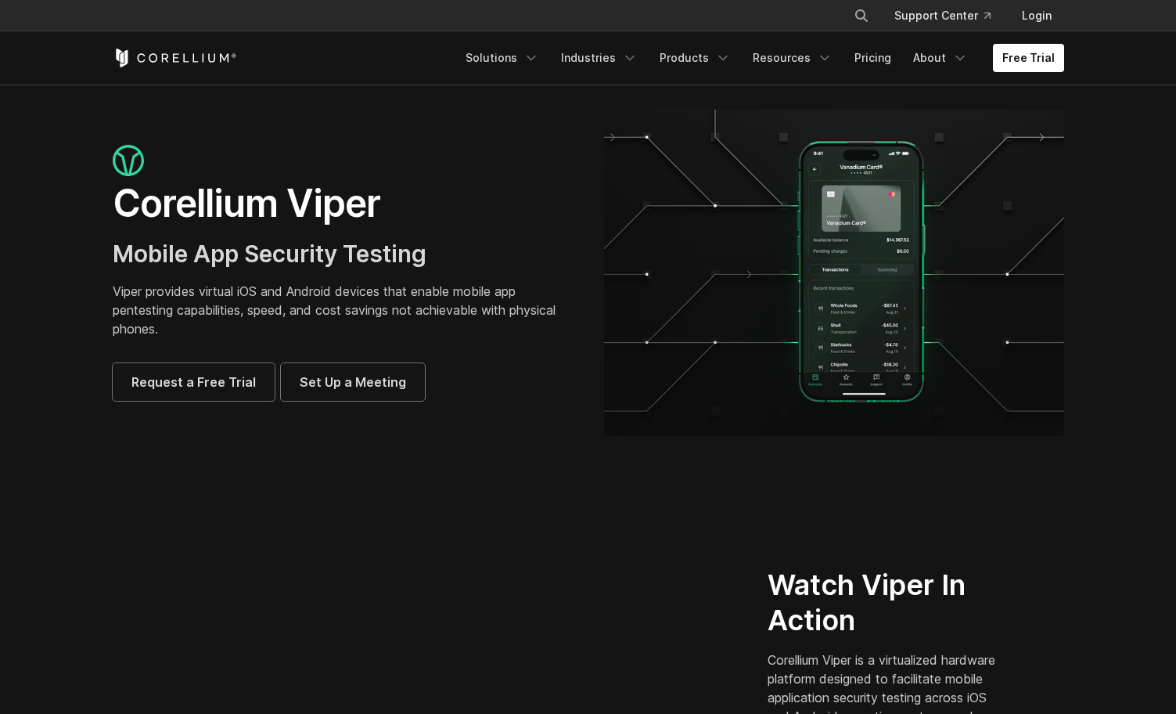 This screenshot has width=1176, height=714. I want to click on a: Support Center, so click(942, 16).